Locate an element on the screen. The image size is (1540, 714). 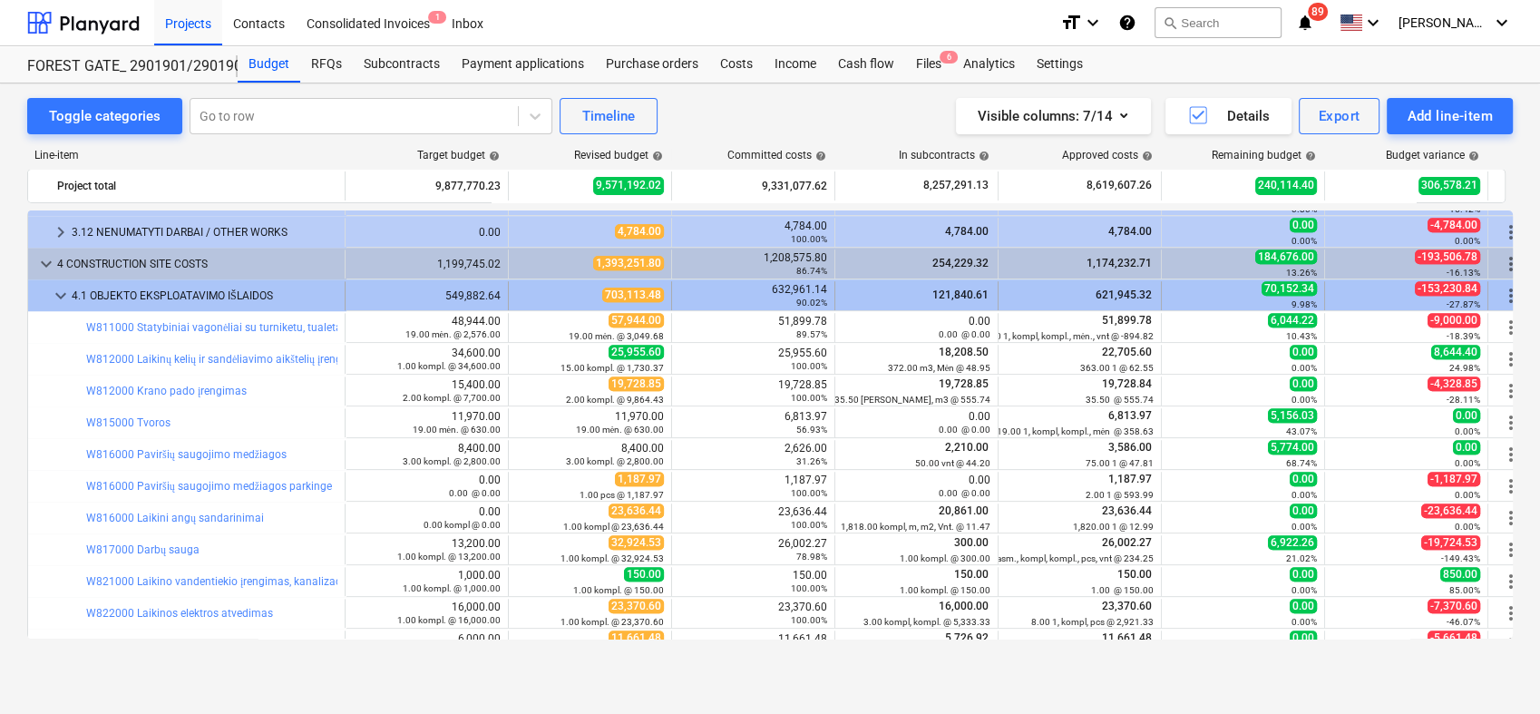
span: 6,922.26 is located at coordinates (1292, 542).